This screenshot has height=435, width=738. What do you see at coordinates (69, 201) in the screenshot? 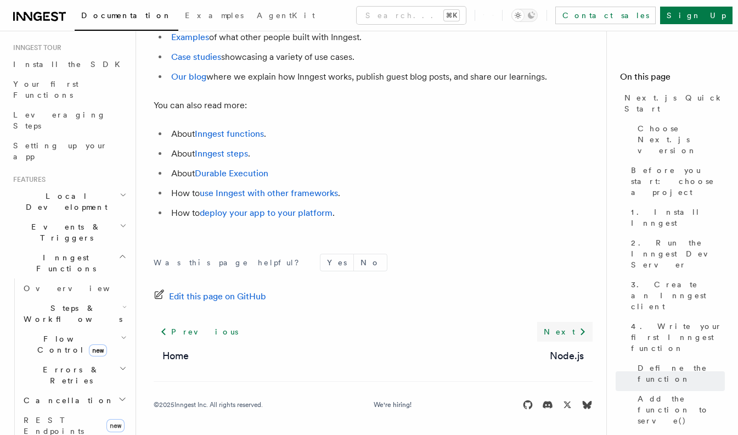
I see `button: Local Development` at bounding box center [69, 201].